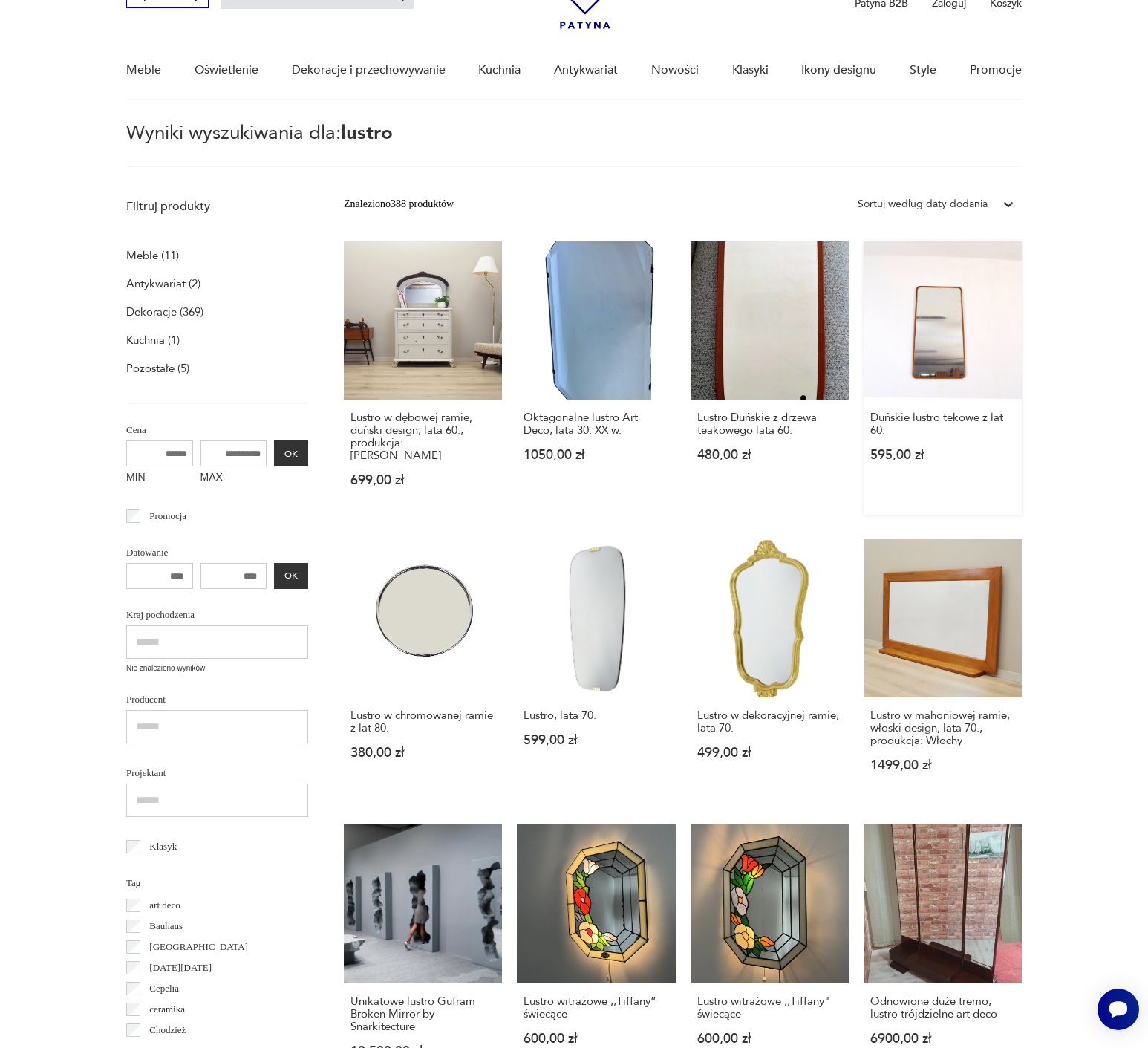 Image resolution: width=1148 pixels, height=1048 pixels. What do you see at coordinates (165, 312) in the screenshot?
I see `a: Dekoracje (369)` at bounding box center [165, 312].